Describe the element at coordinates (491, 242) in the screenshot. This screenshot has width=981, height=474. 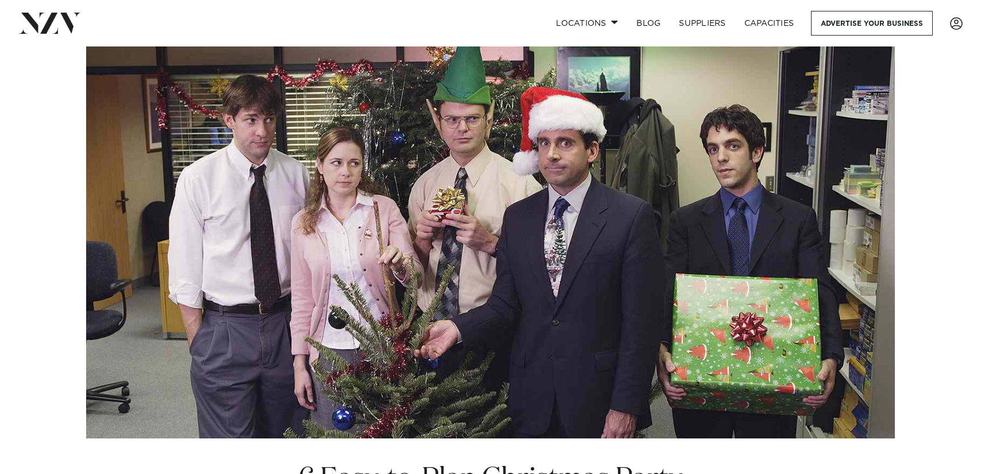
I see `img: 6 Easy-to-Plan Christmas Party Ideas for Small Businesses` at that location.